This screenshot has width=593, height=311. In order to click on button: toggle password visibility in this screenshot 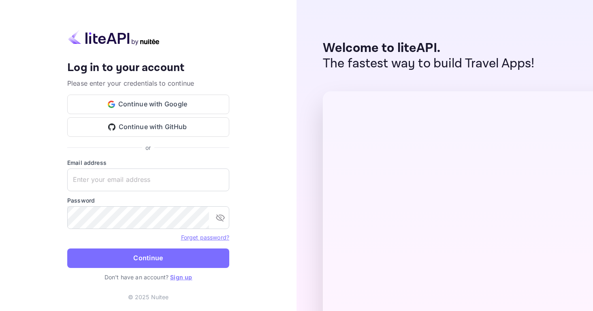, I will do `click(221, 217)`.